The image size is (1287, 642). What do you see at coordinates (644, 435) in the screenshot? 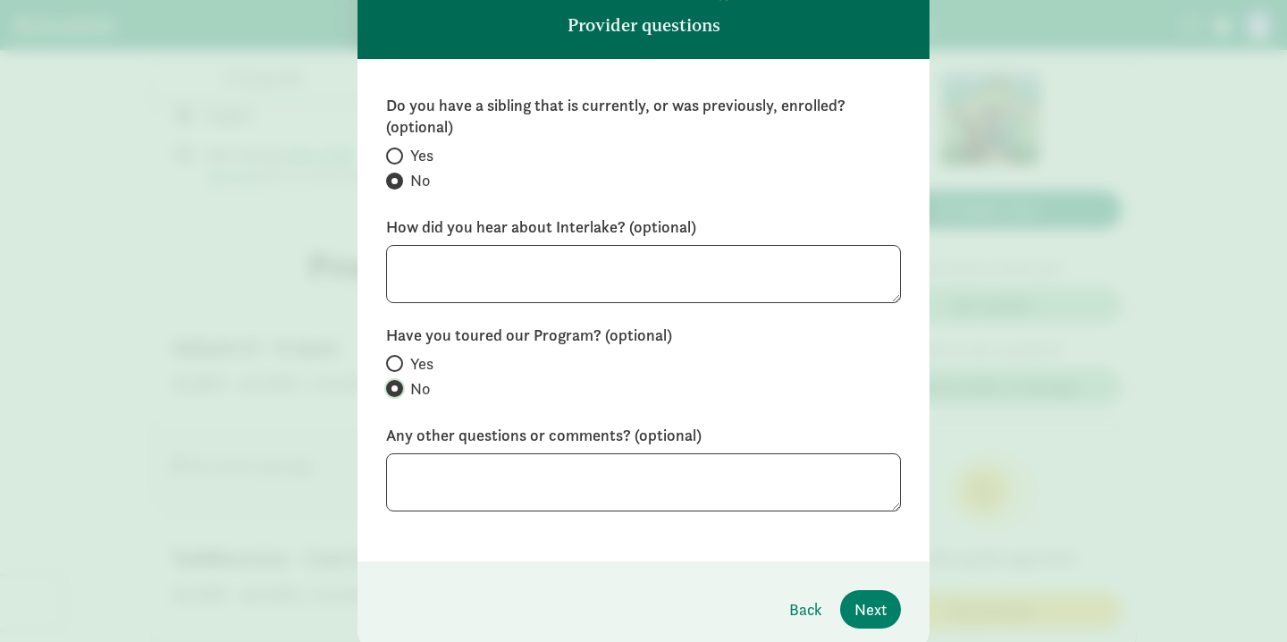
I see `label: Any other questions or comments? (optional)` at bounding box center [644, 435].